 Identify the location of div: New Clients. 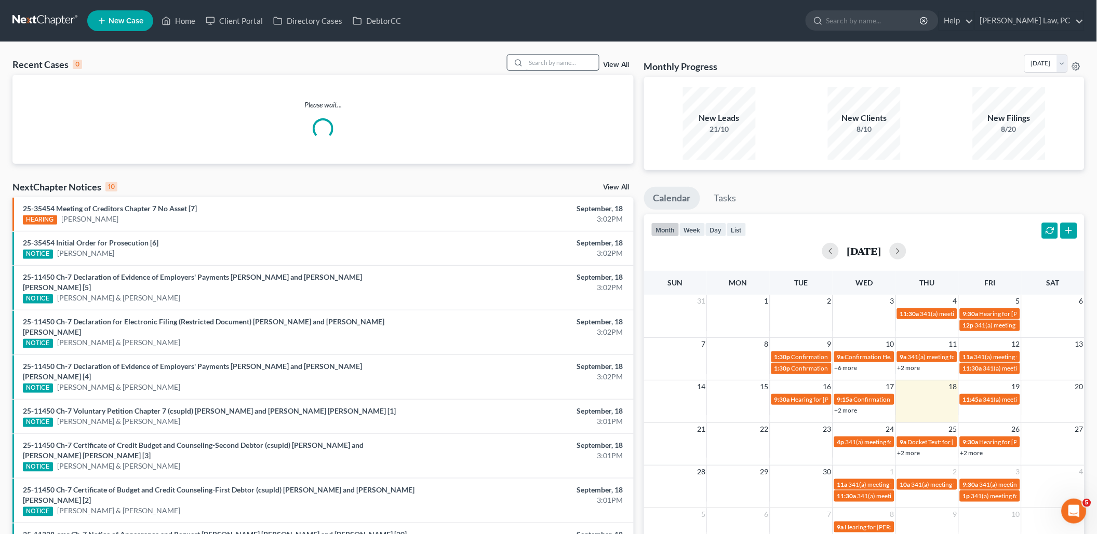
(864, 118).